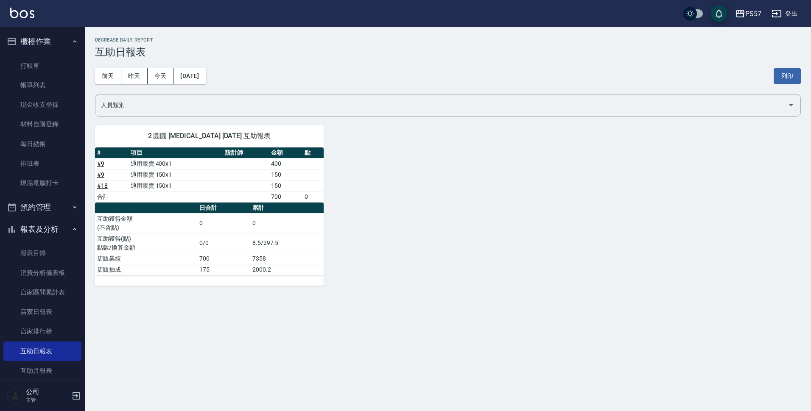  I want to click on button: save, so click(719, 14).